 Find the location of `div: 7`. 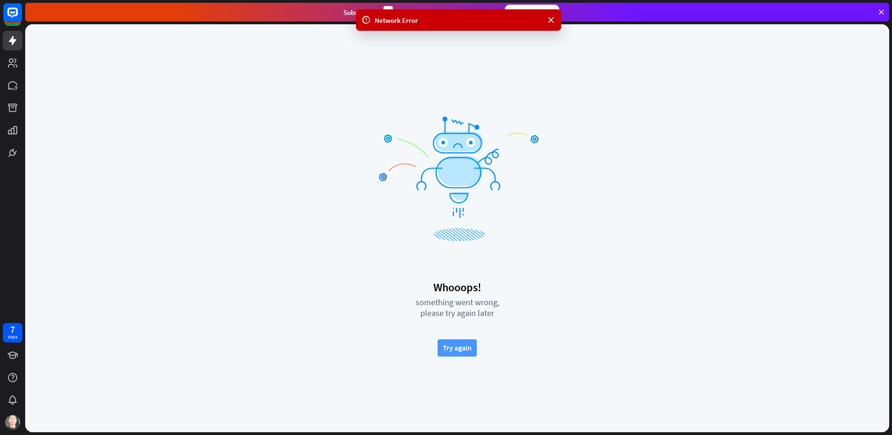

div: 7 is located at coordinates (13, 329).